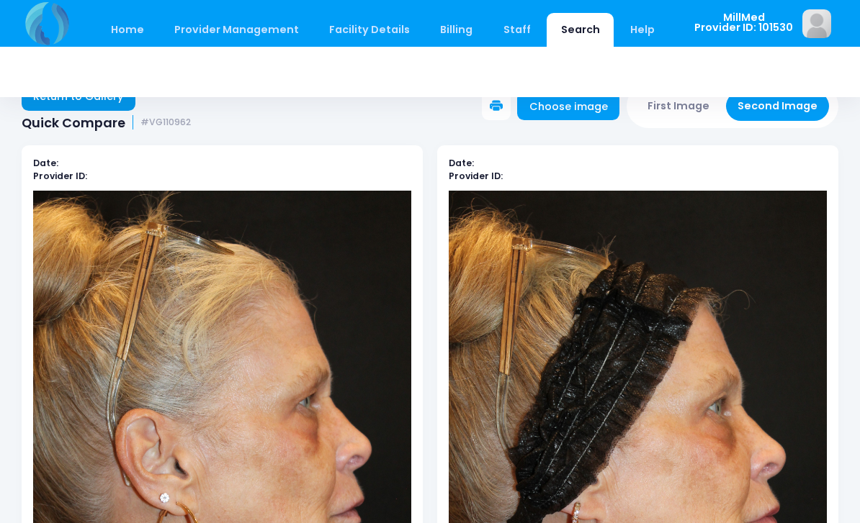 The image size is (860, 523). I want to click on a: Provider Management, so click(236, 30).